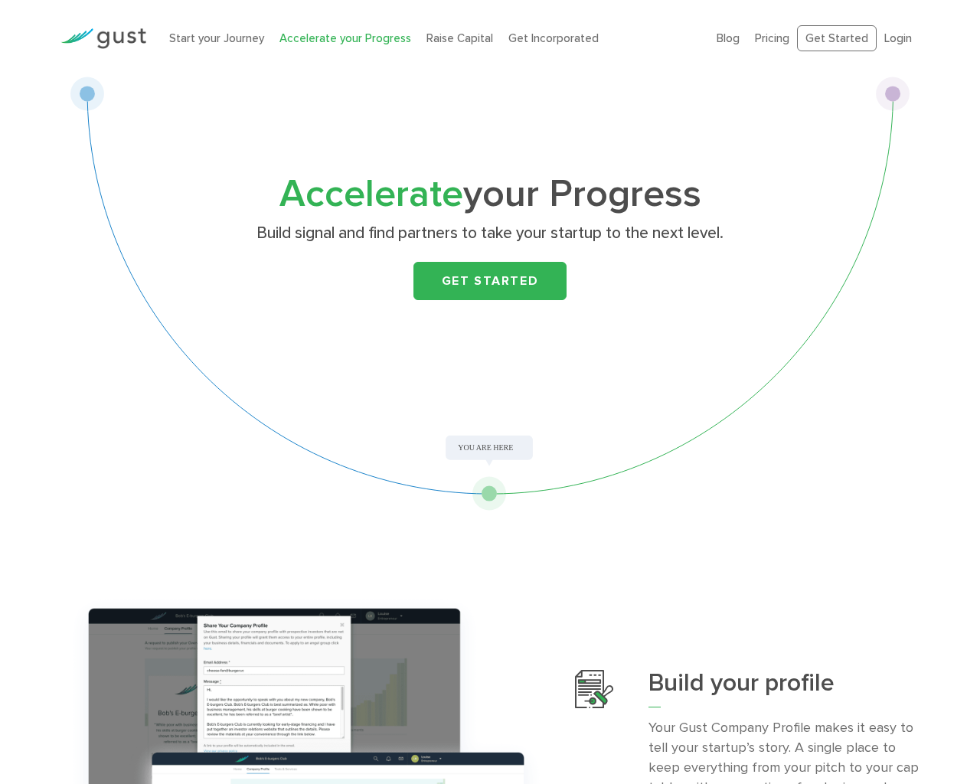 This screenshot has height=784, width=980. What do you see at coordinates (772, 38) in the screenshot?
I see `a: Pricing` at bounding box center [772, 38].